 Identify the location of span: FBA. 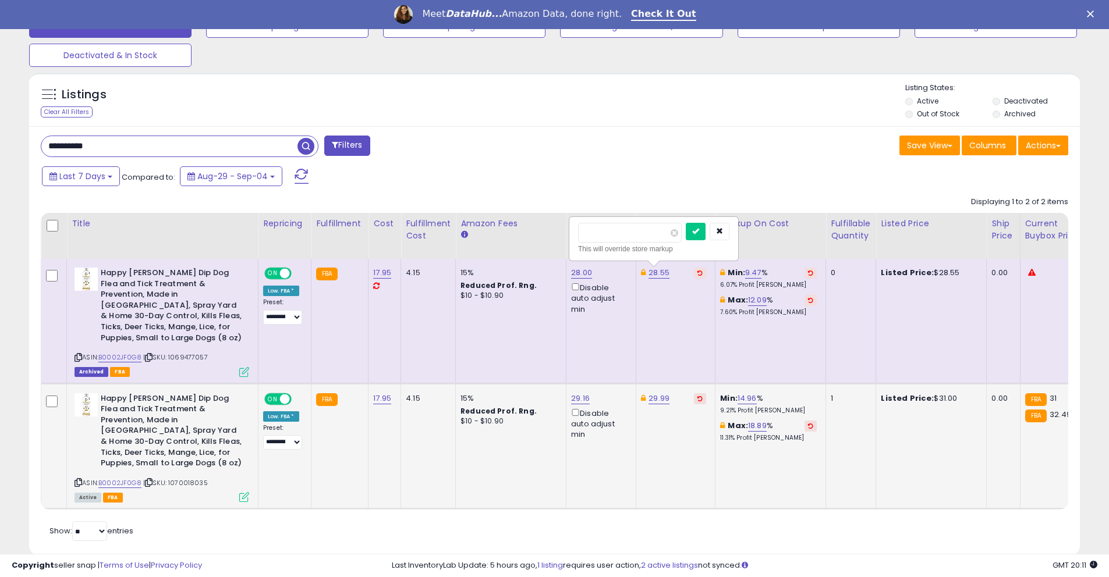
(120, 372).